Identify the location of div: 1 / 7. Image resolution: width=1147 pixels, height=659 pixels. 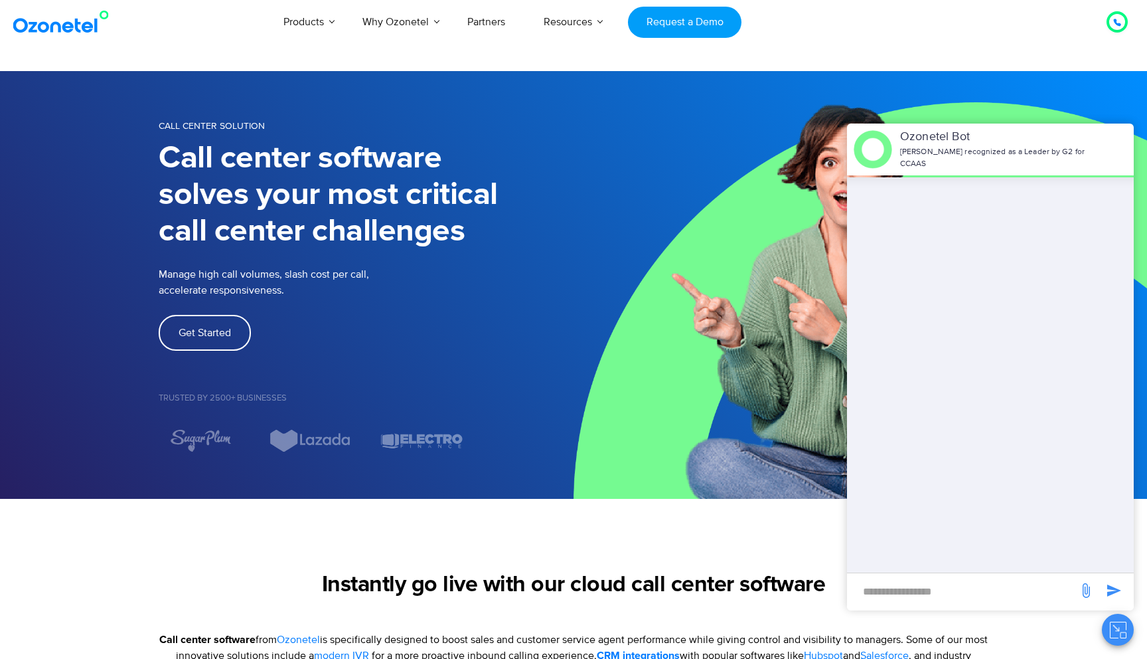
(532, 441).